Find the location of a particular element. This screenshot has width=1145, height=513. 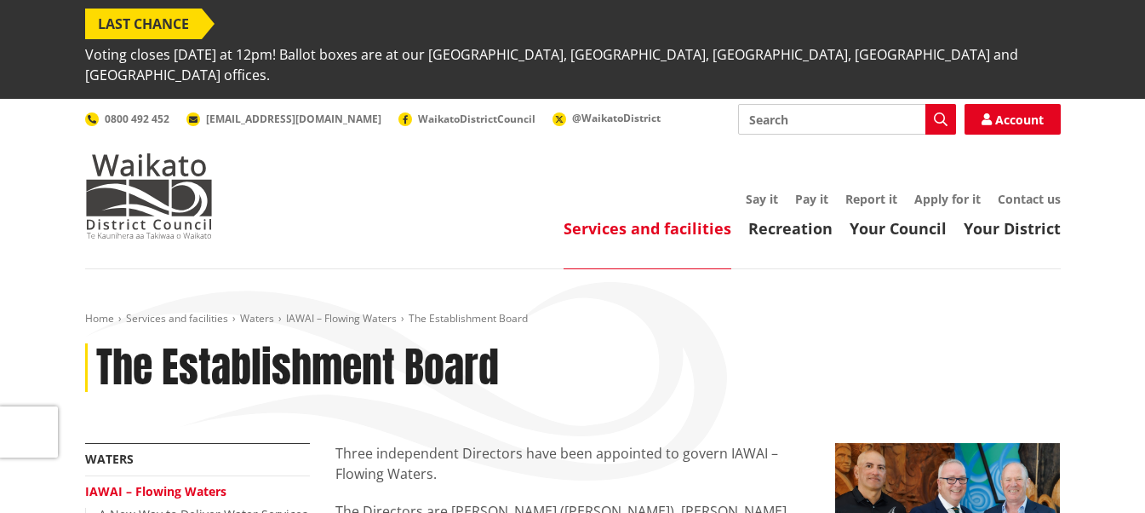

a: Your District is located at coordinates (1012, 228).